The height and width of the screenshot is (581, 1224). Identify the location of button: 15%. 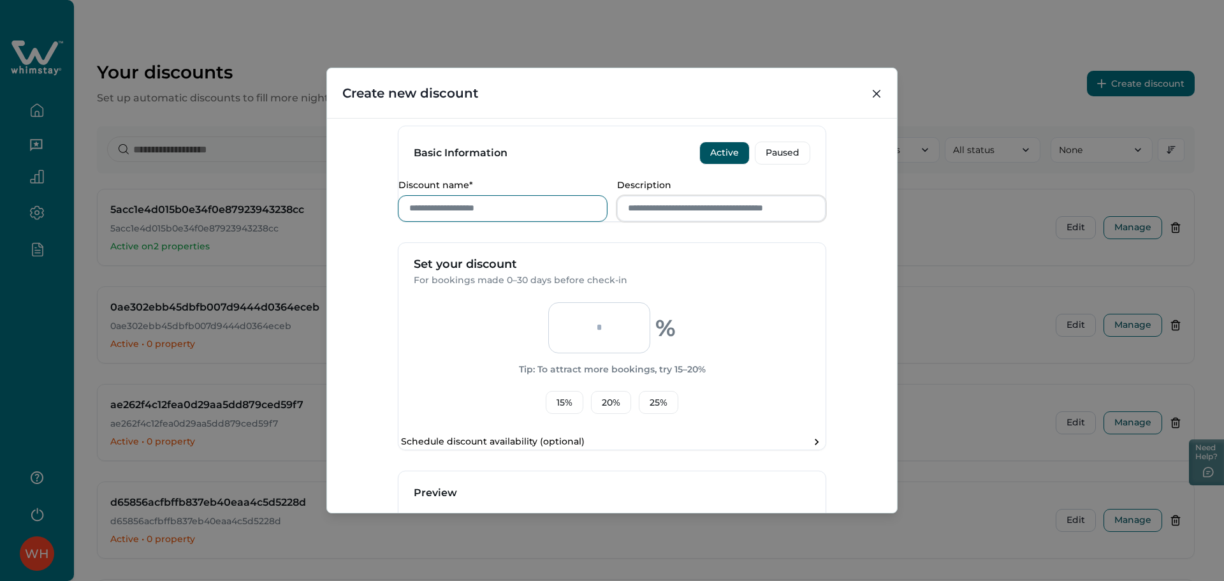
(564, 402).